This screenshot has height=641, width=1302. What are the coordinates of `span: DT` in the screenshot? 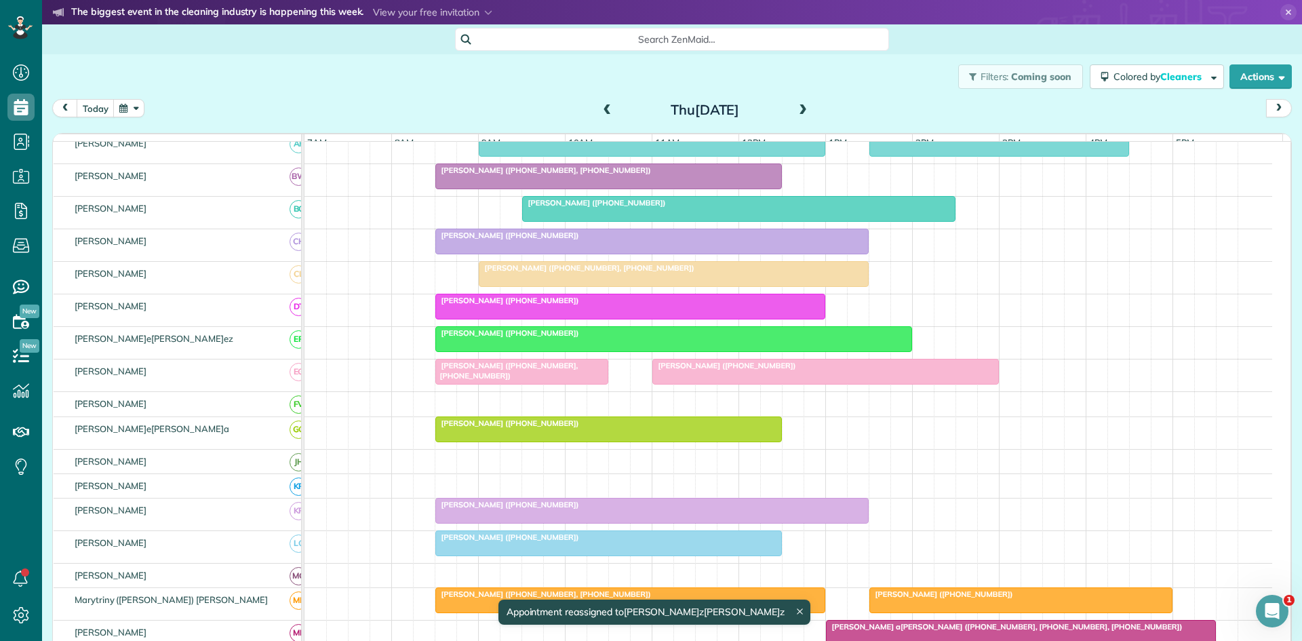 It's located at (298, 306).